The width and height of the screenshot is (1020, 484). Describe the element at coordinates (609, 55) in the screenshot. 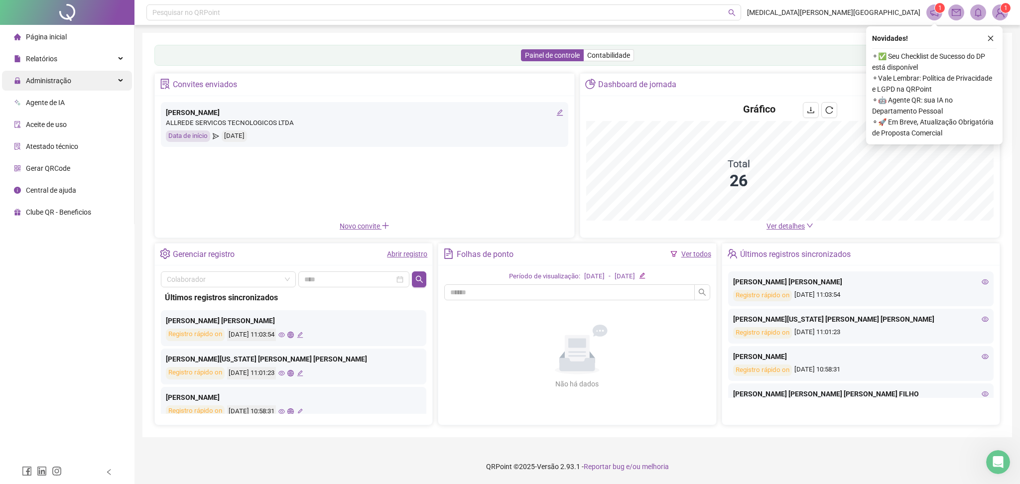

I see `span: Contabilidade` at that location.